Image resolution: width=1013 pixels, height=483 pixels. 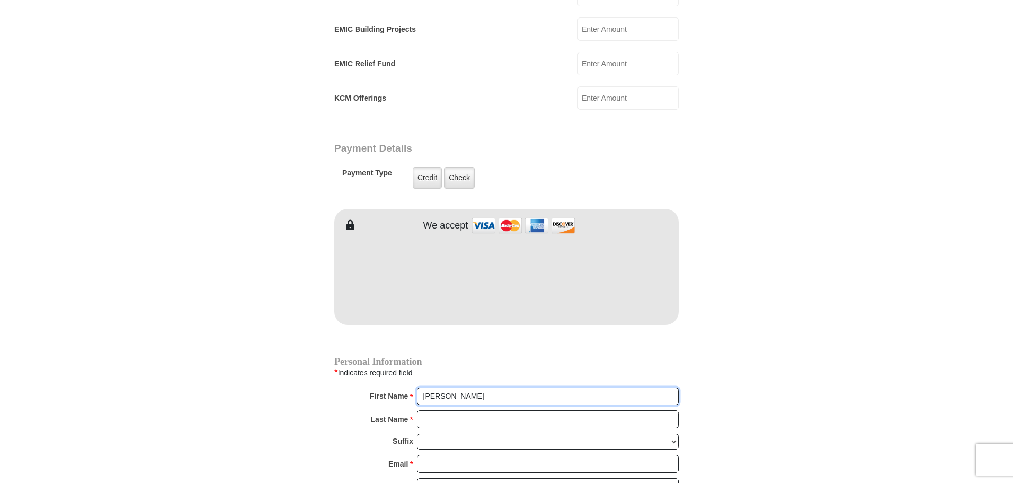 What do you see at coordinates (375, 29) in the screenshot?
I see `label: EMIC Building Projects` at bounding box center [375, 29].